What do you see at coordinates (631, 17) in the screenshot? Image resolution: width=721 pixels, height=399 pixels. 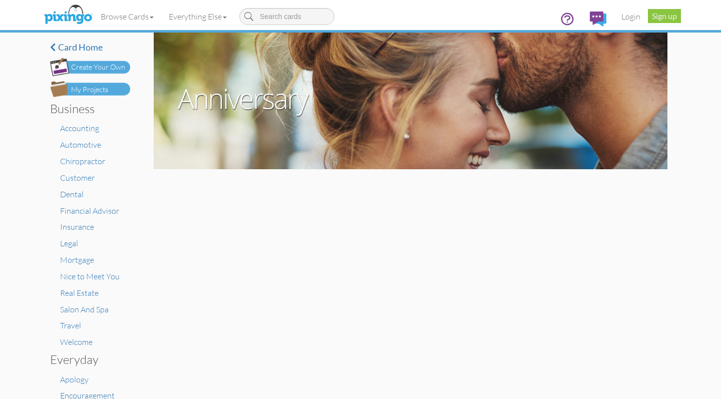 I see `a: Login` at bounding box center [631, 17].